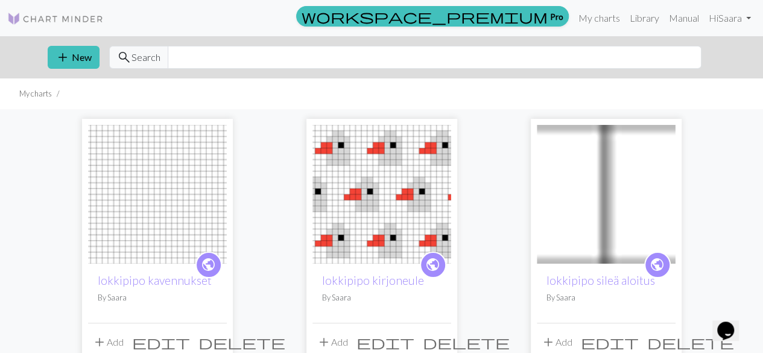 The height and width of the screenshot is (353, 763). I want to click on a: Library, so click(644, 18).